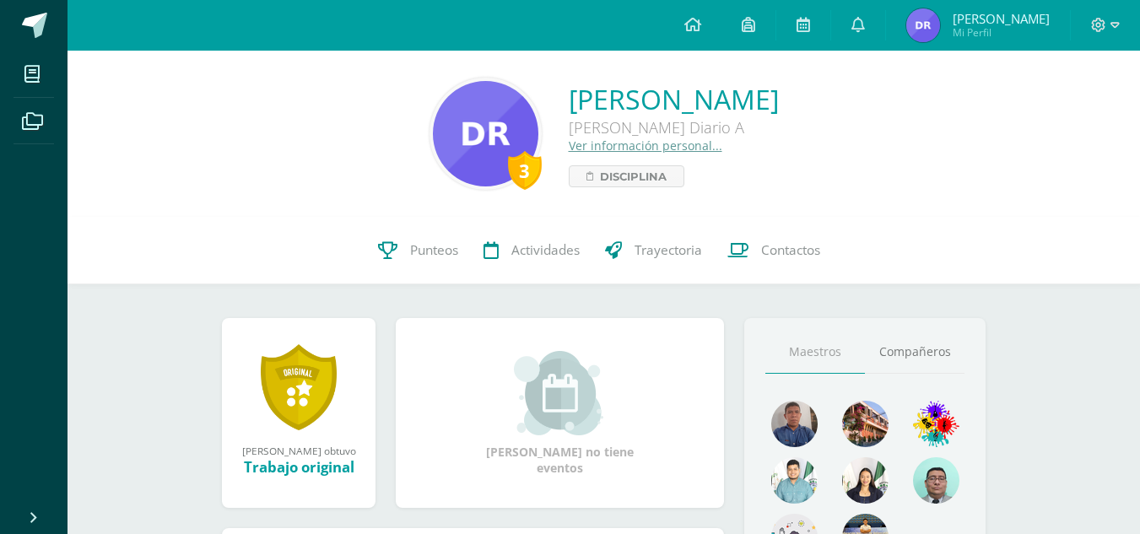  I want to click on img: 3e108a040f21997f7e52dfe8a4f5438d.png, so click(936, 480).